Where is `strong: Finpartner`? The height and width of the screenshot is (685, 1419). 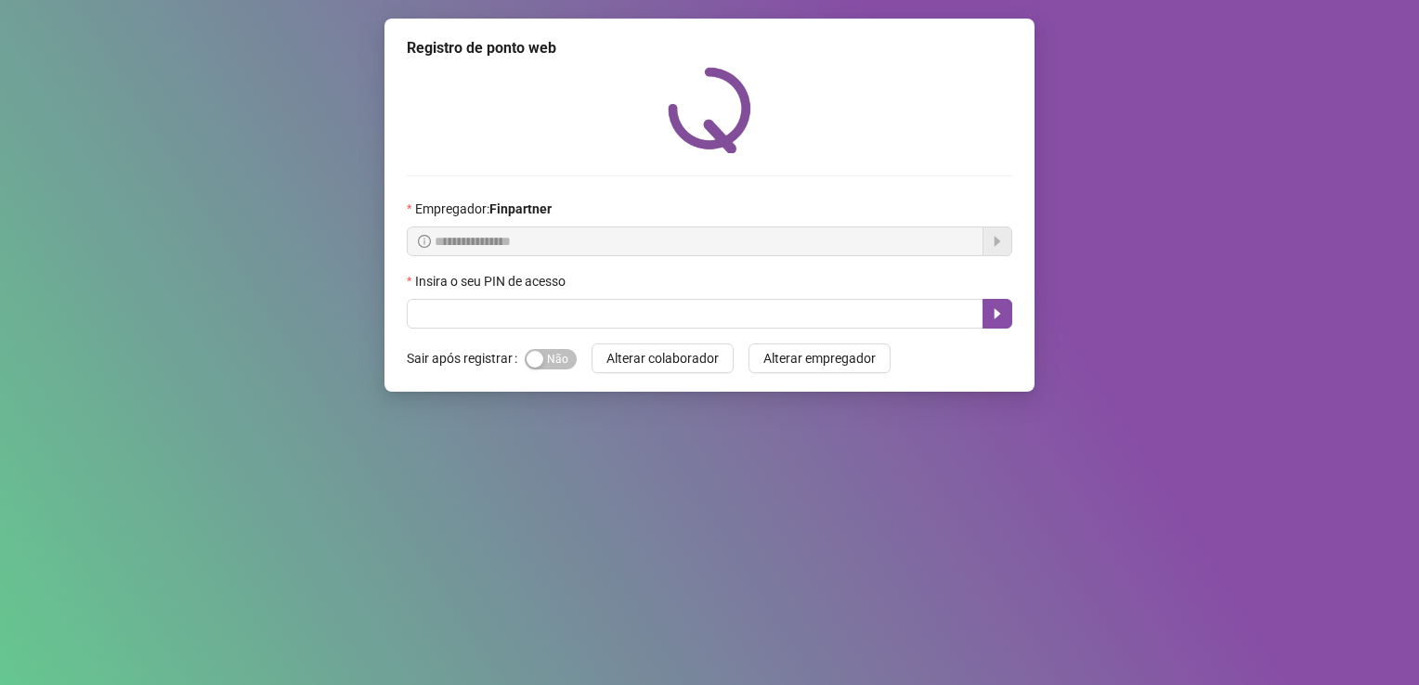 strong: Finpartner is located at coordinates (520, 209).